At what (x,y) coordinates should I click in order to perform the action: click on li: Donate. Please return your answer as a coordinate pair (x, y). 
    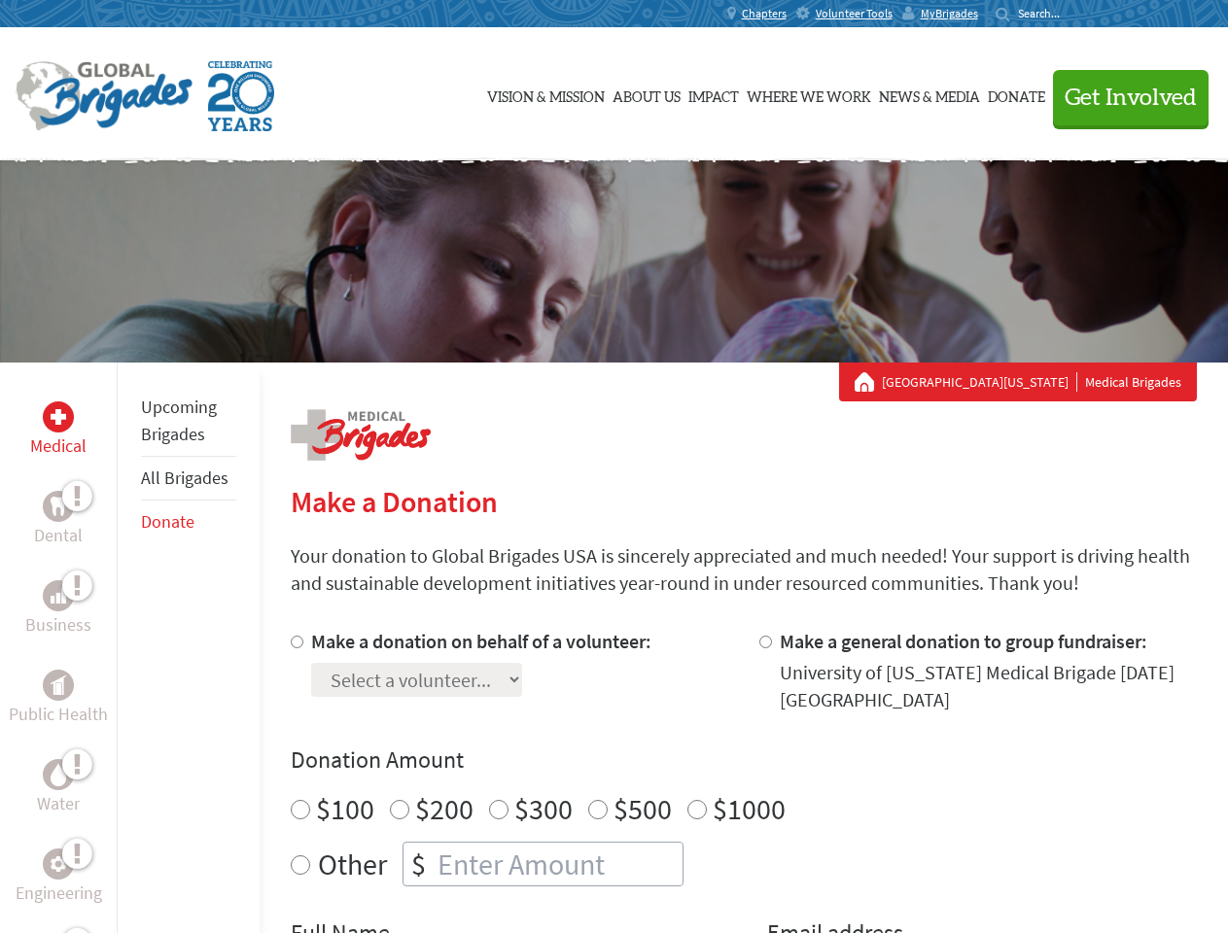
    Looking at the image, I should click on (189, 522).